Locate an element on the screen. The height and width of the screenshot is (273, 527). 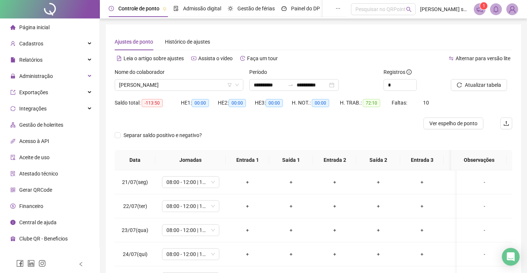
sup: 1 is located at coordinates (484, 6).